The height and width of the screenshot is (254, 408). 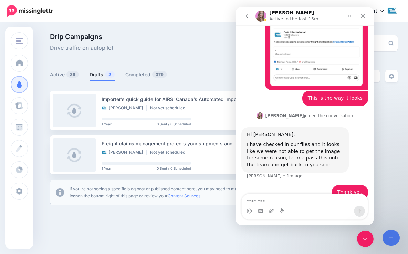 What do you see at coordinates (82, 37) in the screenshot?
I see `span: Drip Campaigns` at bounding box center [82, 37].